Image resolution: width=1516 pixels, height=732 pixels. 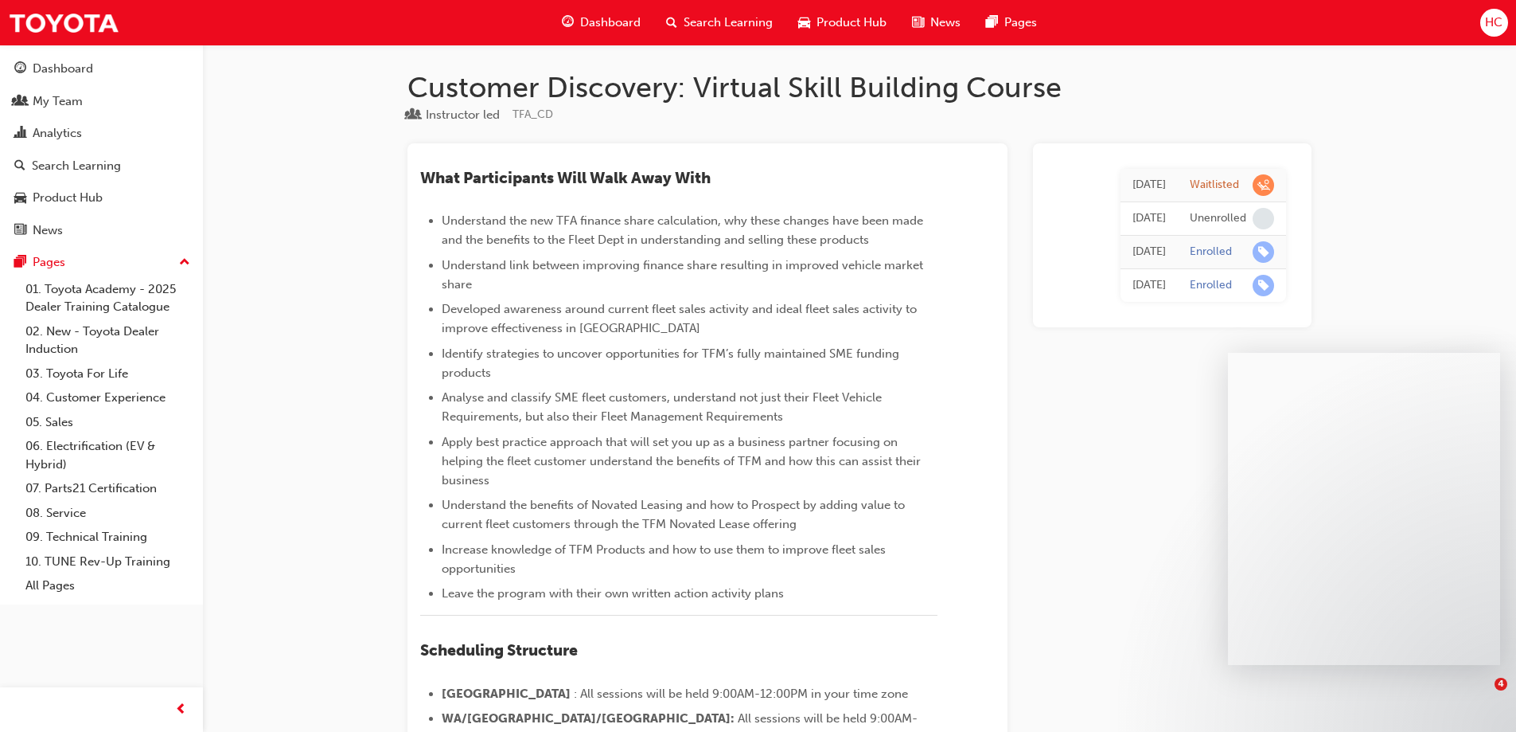 What do you see at coordinates (101, 262) in the screenshot?
I see `button: Pages` at bounding box center [101, 262].